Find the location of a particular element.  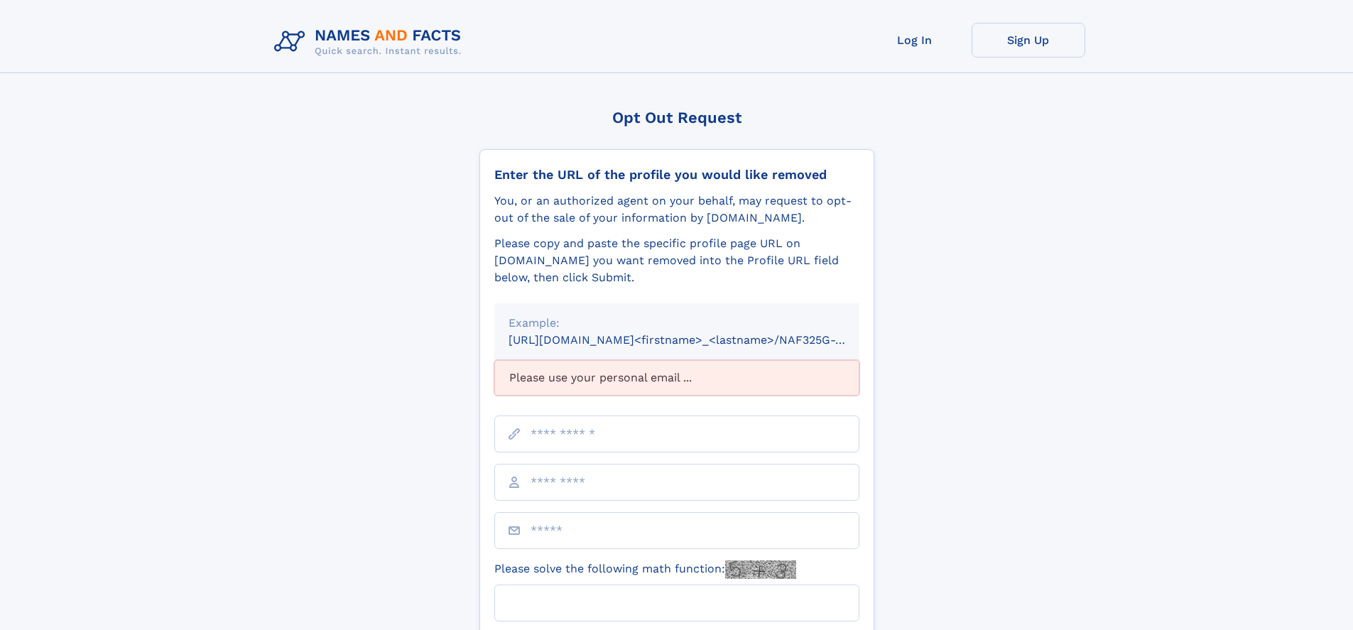

div: Opt Out Request is located at coordinates (677, 117).